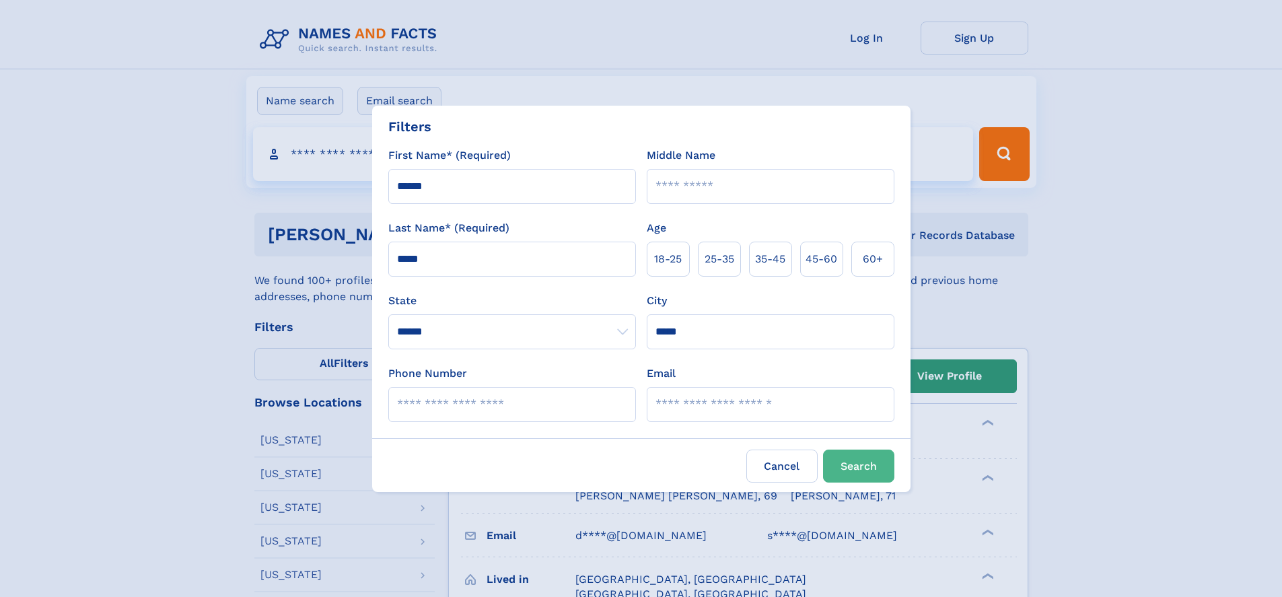  I want to click on span: 35‑45, so click(770, 259).